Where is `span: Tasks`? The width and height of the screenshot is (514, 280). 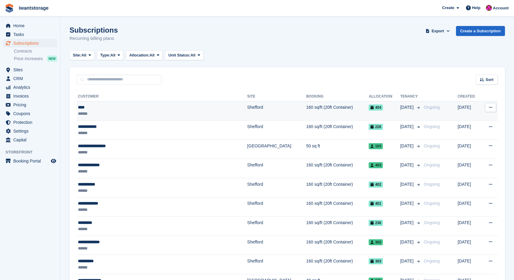
span: Tasks is located at coordinates (31, 34).